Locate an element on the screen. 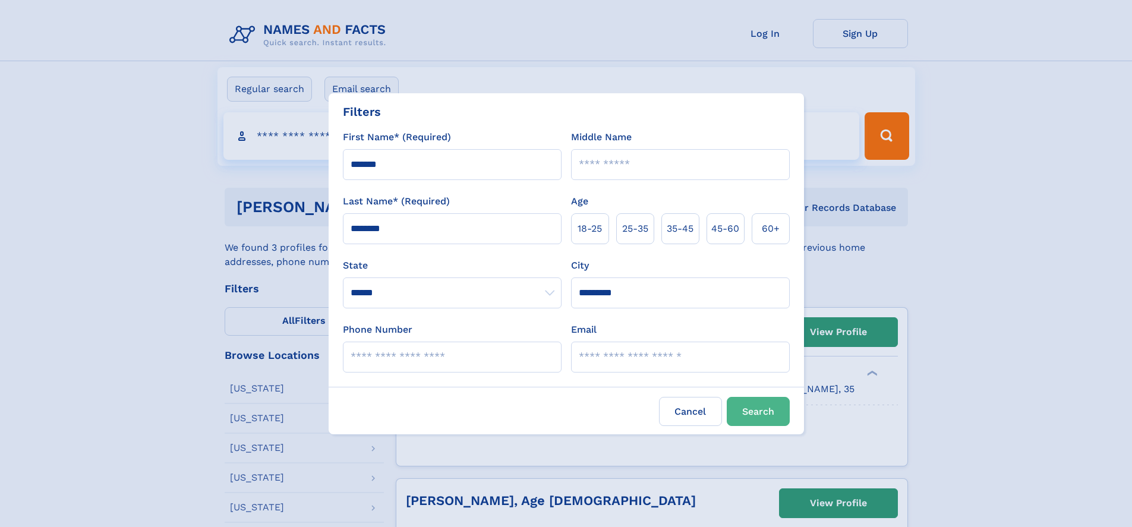 The width and height of the screenshot is (1132, 527). label: First Name* (Required) is located at coordinates (397, 137).